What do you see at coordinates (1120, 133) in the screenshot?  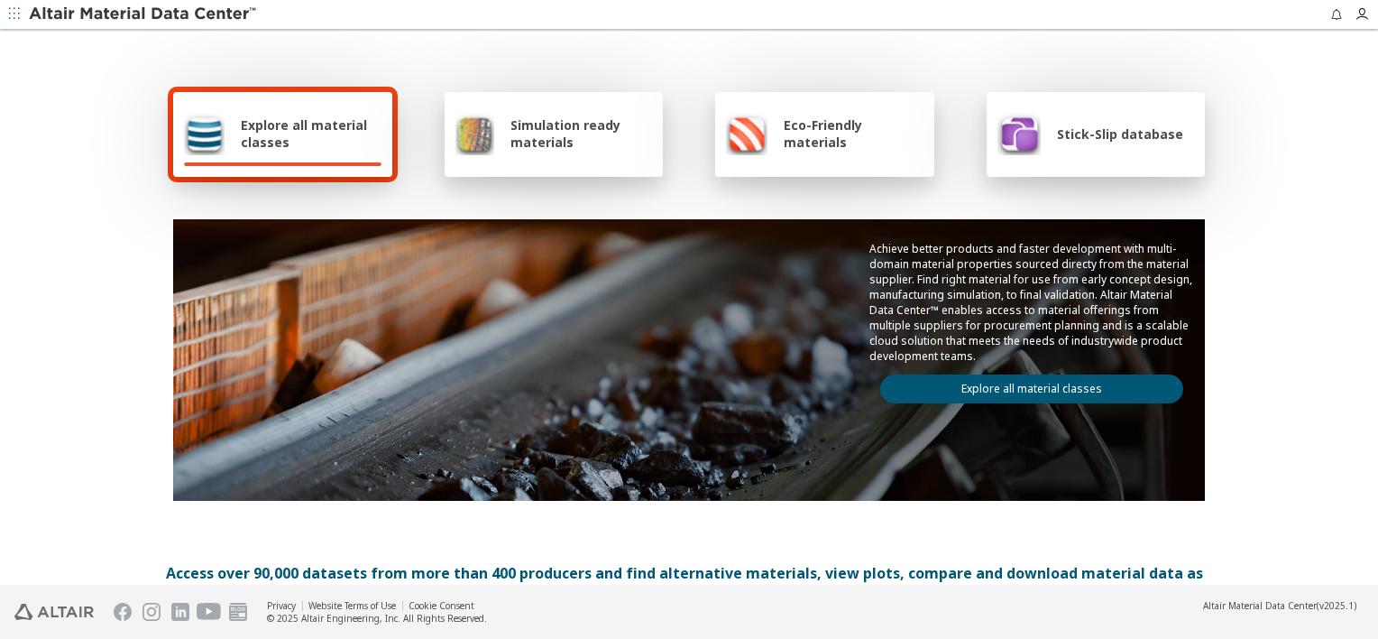 I see `span: Stick-Slip database` at bounding box center [1120, 133].